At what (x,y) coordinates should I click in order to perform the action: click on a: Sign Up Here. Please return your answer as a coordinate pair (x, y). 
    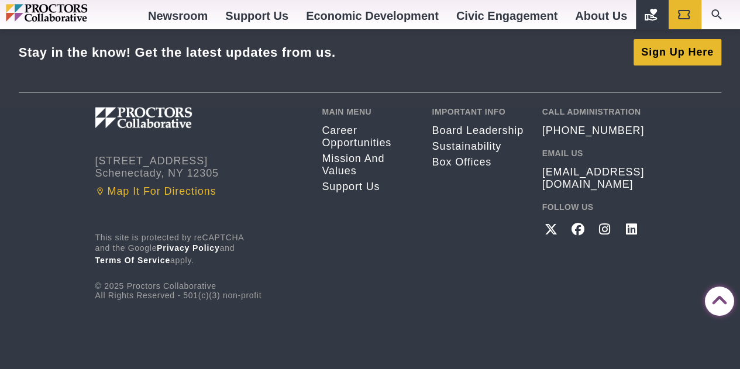
    Looking at the image, I should click on (677, 52).